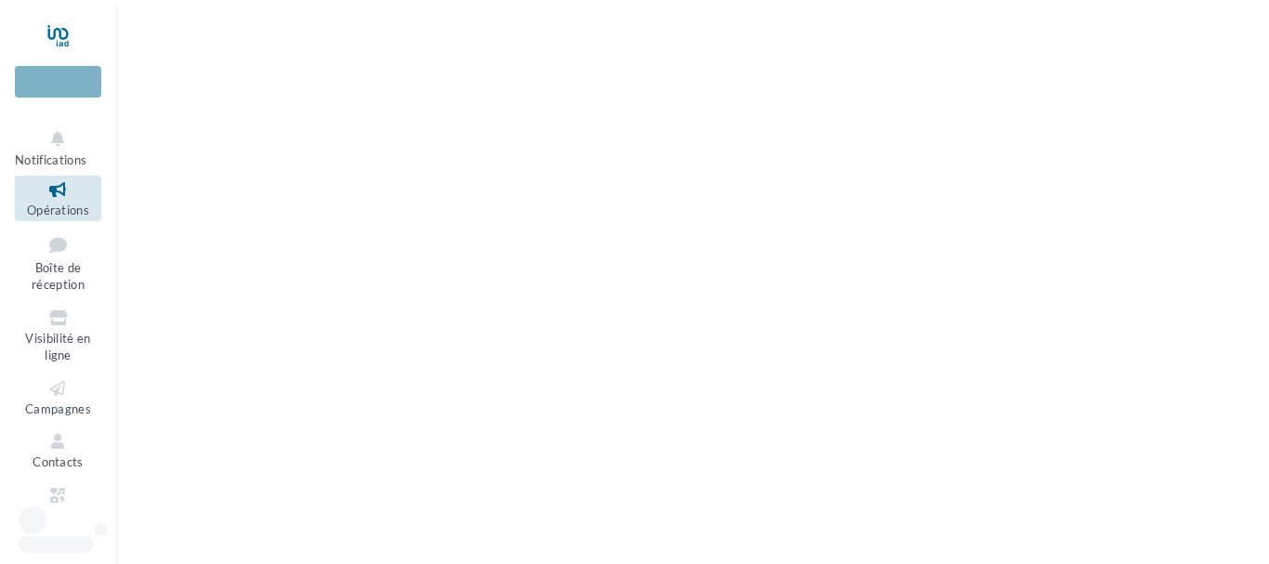 The width and height of the screenshot is (1269, 564). What do you see at coordinates (58, 335) in the screenshot?
I see `a: Visibilité en ligne` at bounding box center [58, 335].